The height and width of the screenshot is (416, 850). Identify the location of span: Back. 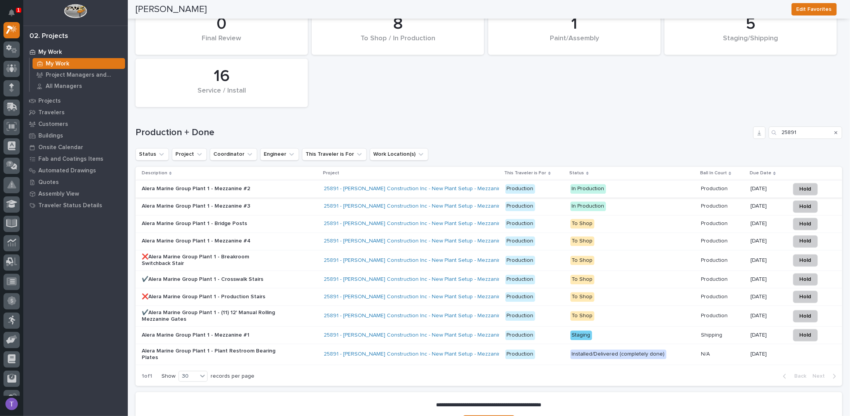
(797, 376).